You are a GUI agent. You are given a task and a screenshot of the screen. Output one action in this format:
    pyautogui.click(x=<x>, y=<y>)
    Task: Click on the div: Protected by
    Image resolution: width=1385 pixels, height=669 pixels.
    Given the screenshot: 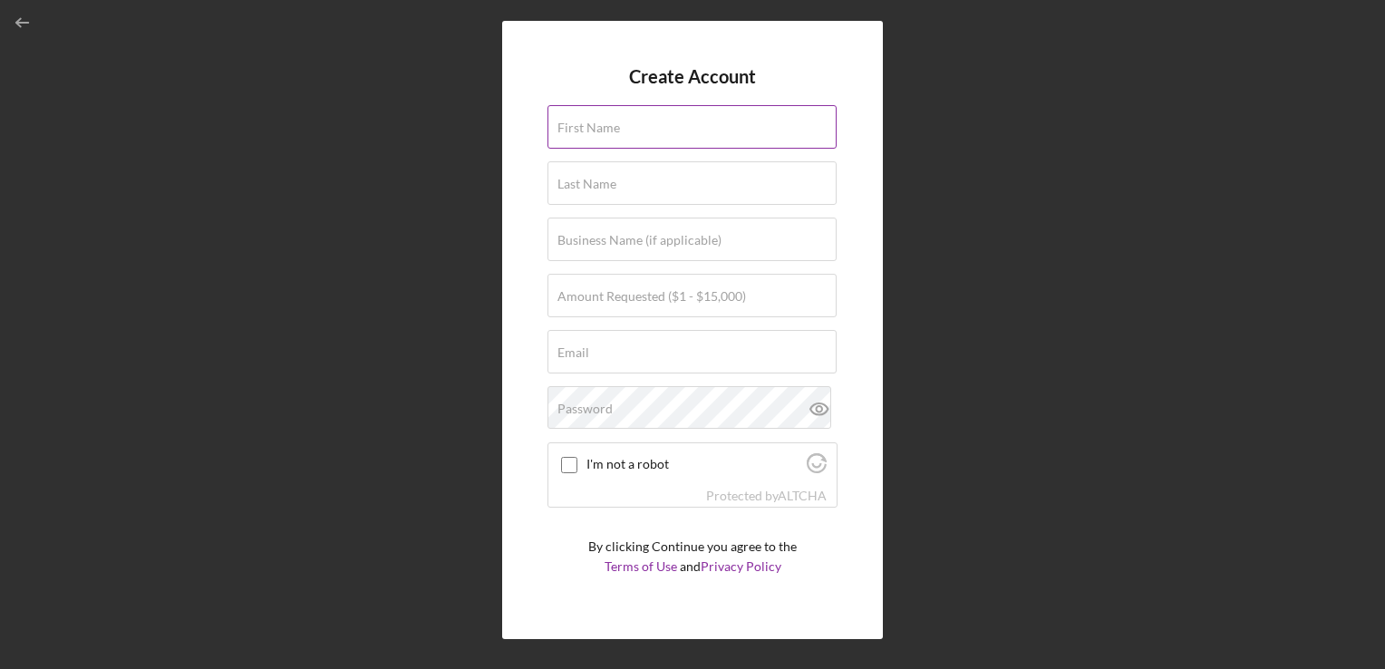 What is the action you would take?
    pyautogui.click(x=766, y=496)
    